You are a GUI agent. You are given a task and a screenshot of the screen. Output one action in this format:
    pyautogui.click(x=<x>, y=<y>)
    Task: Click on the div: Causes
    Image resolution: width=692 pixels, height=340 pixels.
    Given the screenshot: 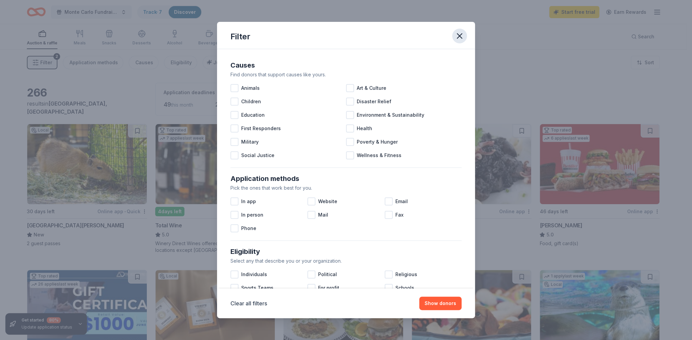 What is the action you would take?
    pyautogui.click(x=346, y=65)
    